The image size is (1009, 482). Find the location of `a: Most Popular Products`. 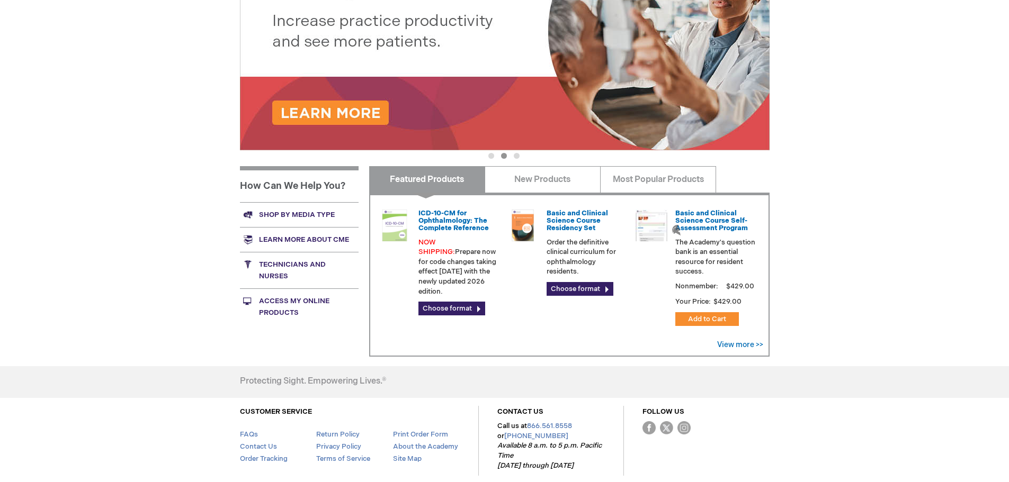

a: Most Popular Products is located at coordinates (658, 180).